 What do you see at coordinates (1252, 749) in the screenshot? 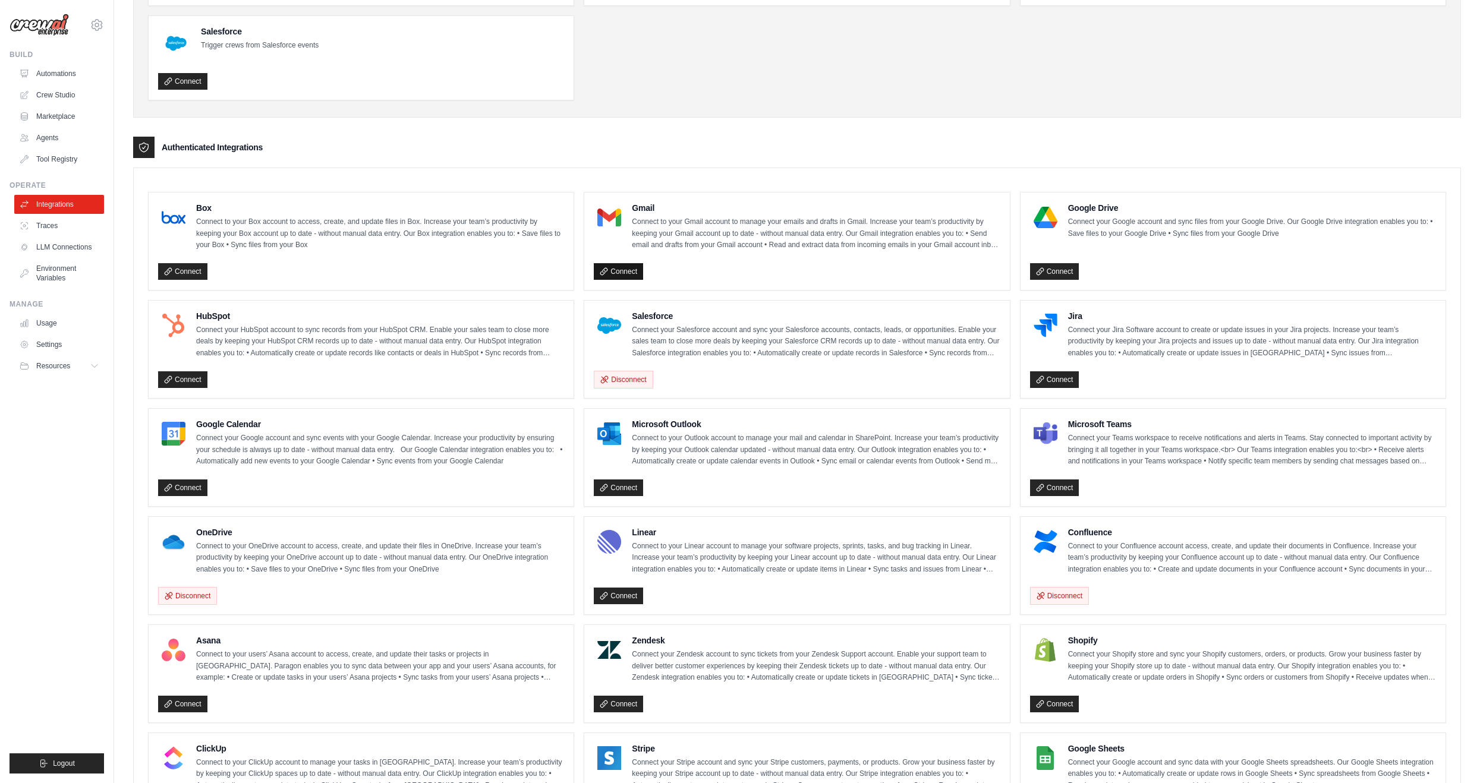
I see `h4: Google Sheets` at bounding box center [1252, 749].